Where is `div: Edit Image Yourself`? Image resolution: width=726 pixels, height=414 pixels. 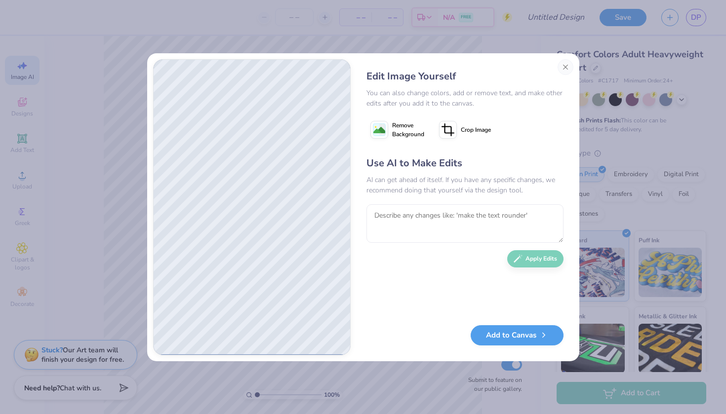 div: Edit Image Yourself is located at coordinates (464, 77).